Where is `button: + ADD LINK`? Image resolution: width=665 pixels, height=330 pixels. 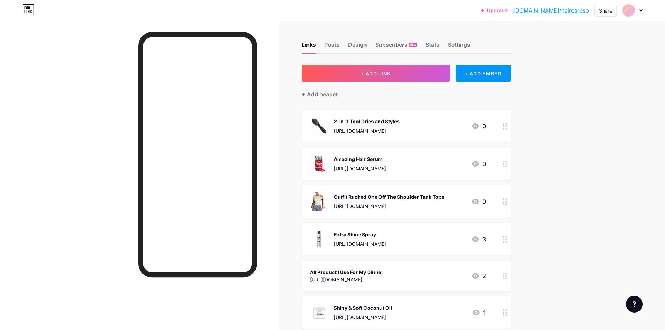
button: + ADD LINK is located at coordinates (376, 73).